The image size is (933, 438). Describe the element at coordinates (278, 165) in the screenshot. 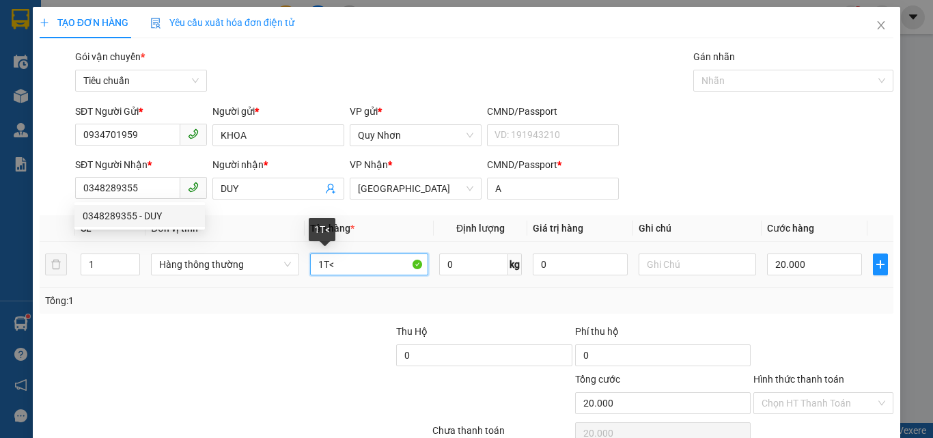

I see `div: Người nhận` at that location.